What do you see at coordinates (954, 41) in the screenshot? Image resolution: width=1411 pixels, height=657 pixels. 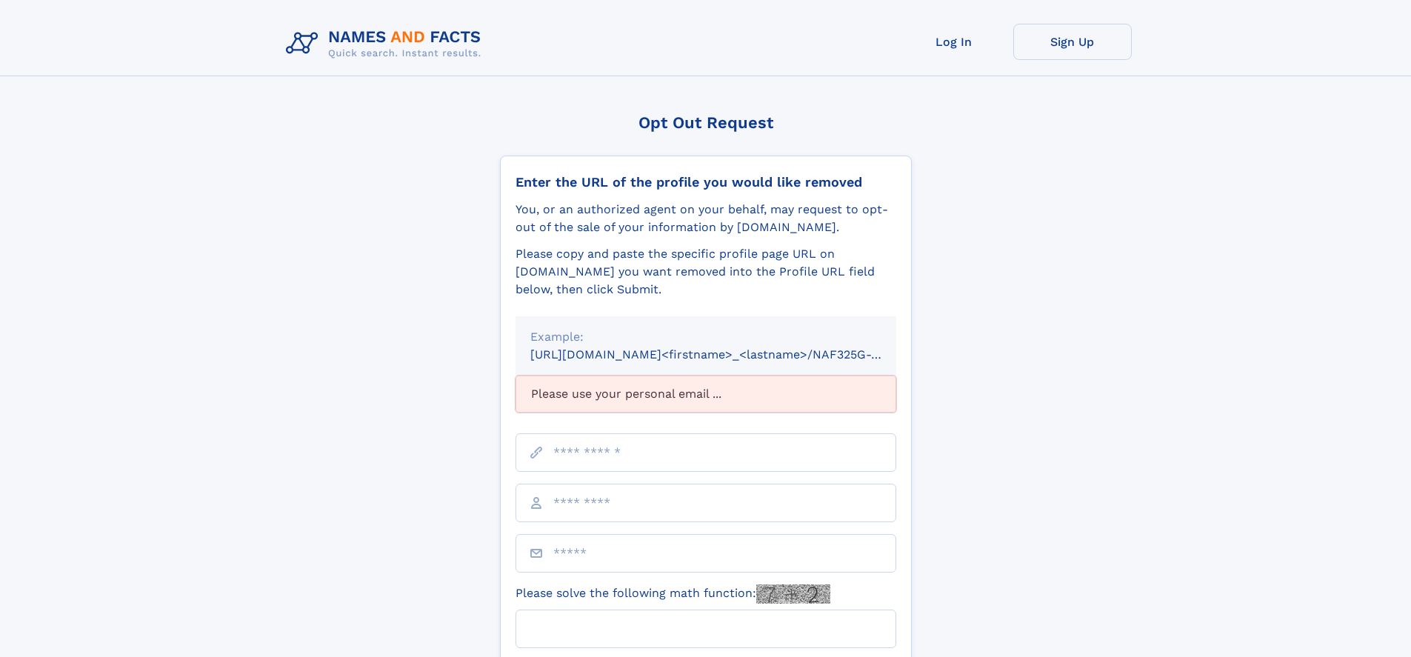 I see `a: Log In` at bounding box center [954, 41].